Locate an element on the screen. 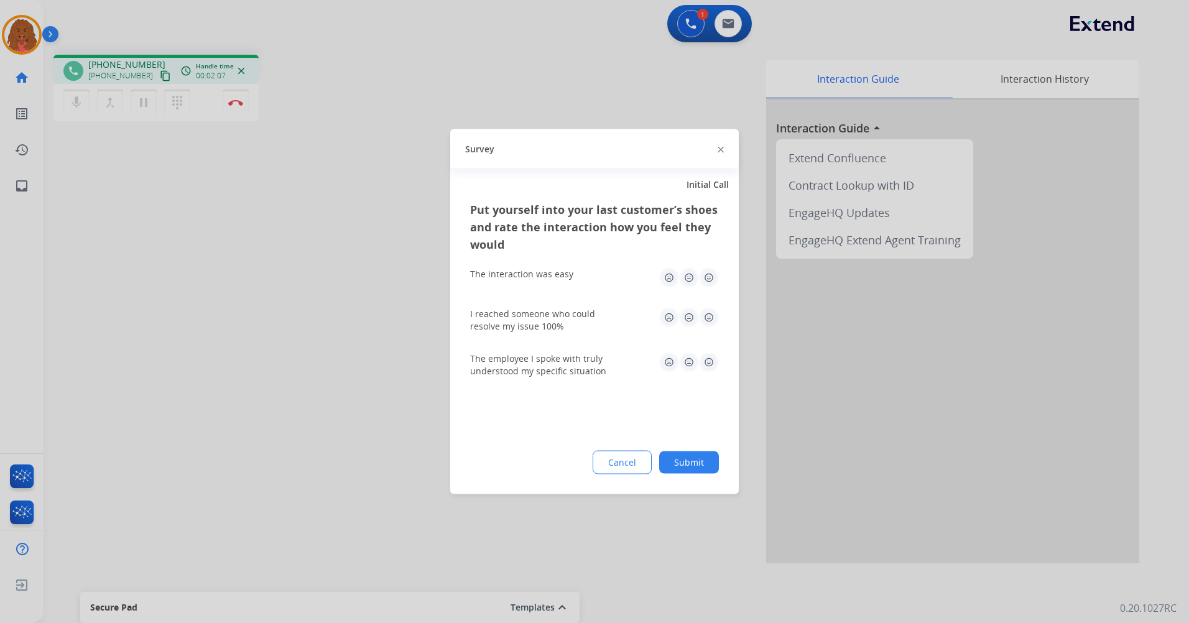  div: The employee I spoke with truly understood my specific situation is located at coordinates (545, 365).